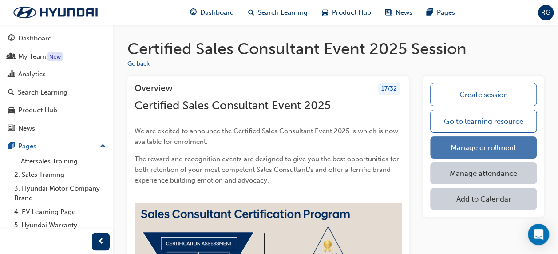 The height and width of the screenshot is (254, 558). I want to click on a: Search Learning, so click(56, 92).